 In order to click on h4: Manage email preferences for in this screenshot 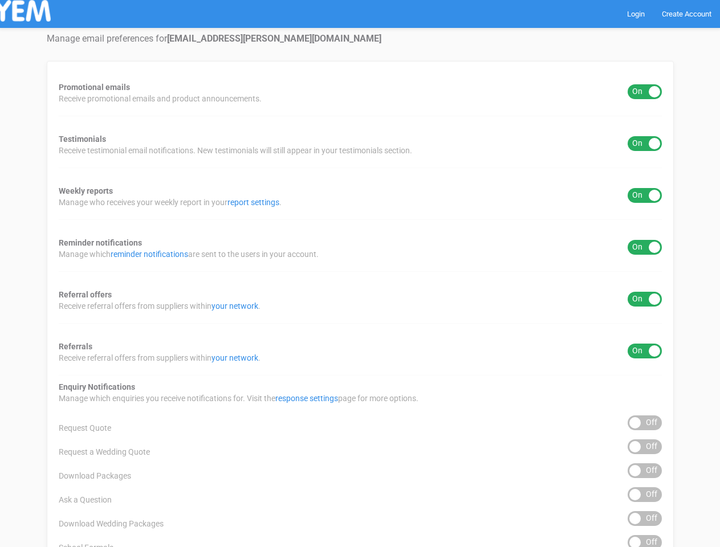, I will do `click(360, 39)`.